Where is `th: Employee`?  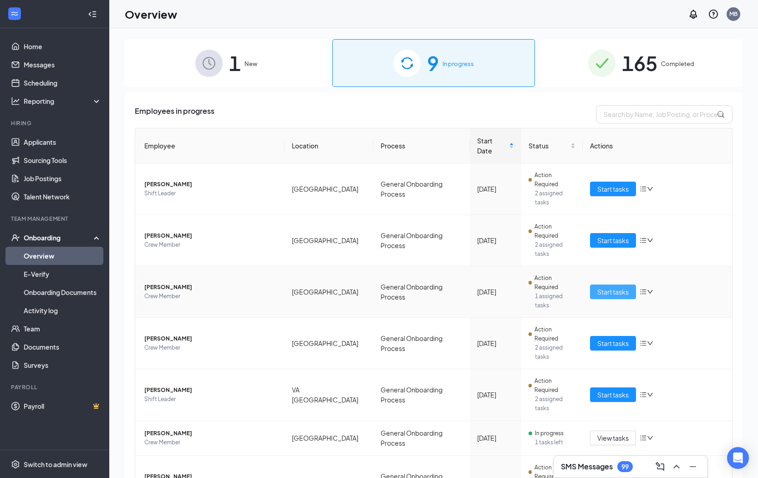
th: Employee is located at coordinates (210, 146).